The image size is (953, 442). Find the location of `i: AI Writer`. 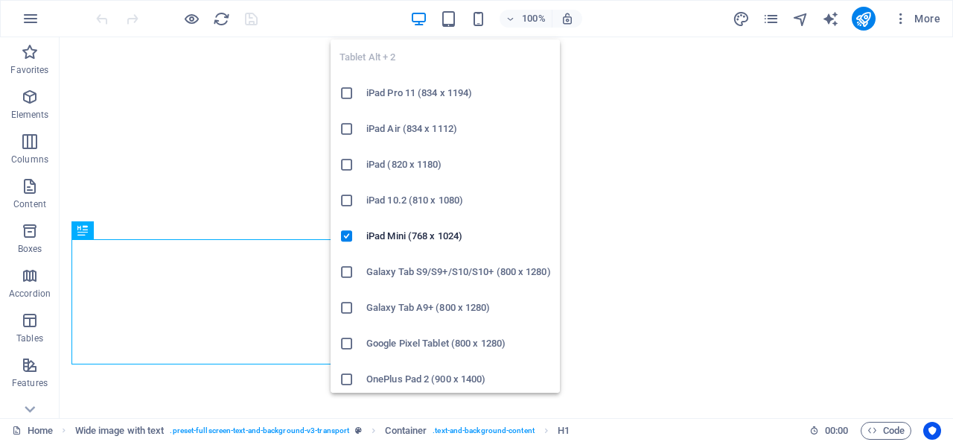

i: AI Writer is located at coordinates (830, 19).